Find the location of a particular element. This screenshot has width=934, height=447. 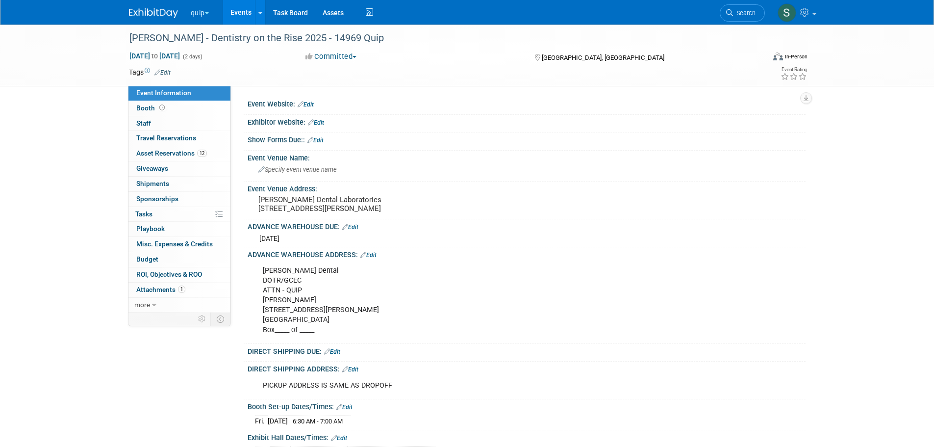

a: Shipments is located at coordinates (179, 184).